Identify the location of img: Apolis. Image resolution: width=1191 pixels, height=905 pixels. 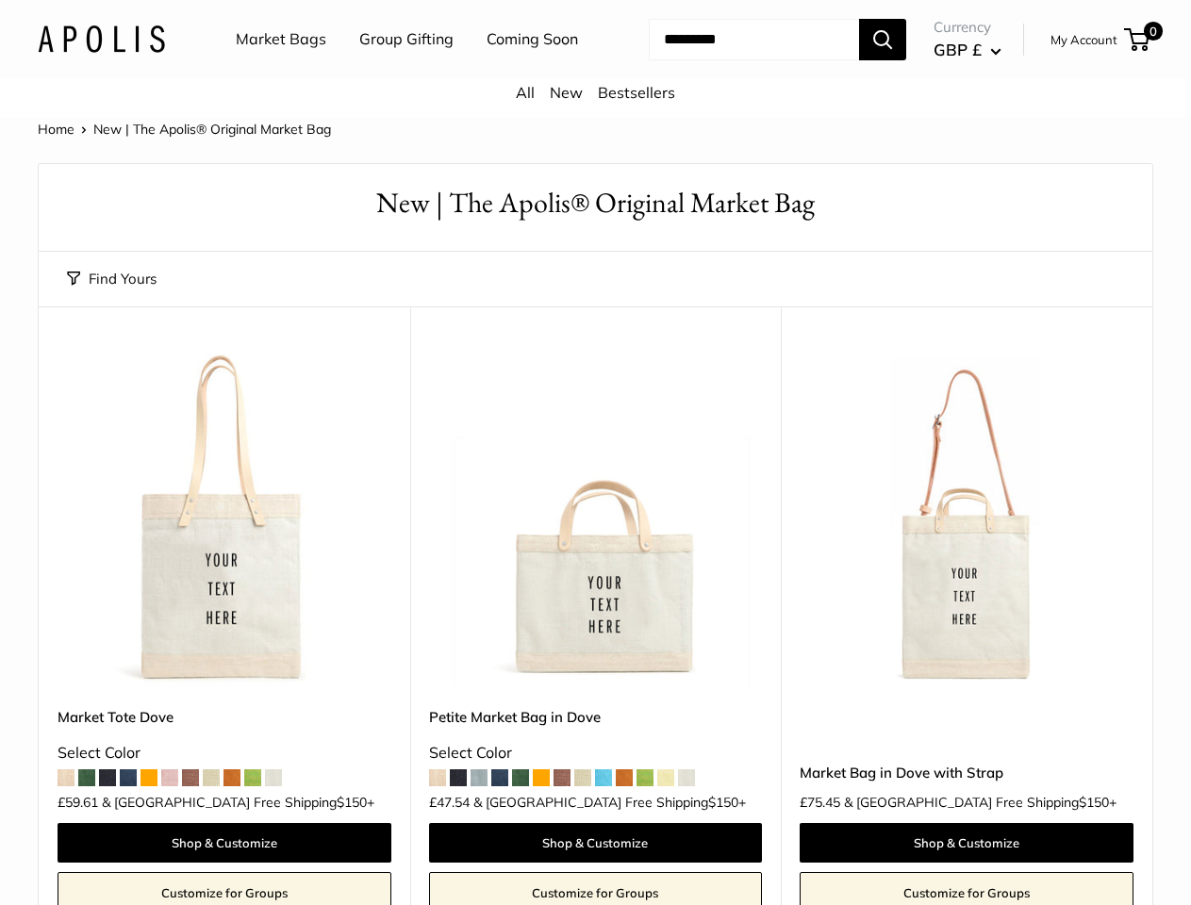
(101, 39).